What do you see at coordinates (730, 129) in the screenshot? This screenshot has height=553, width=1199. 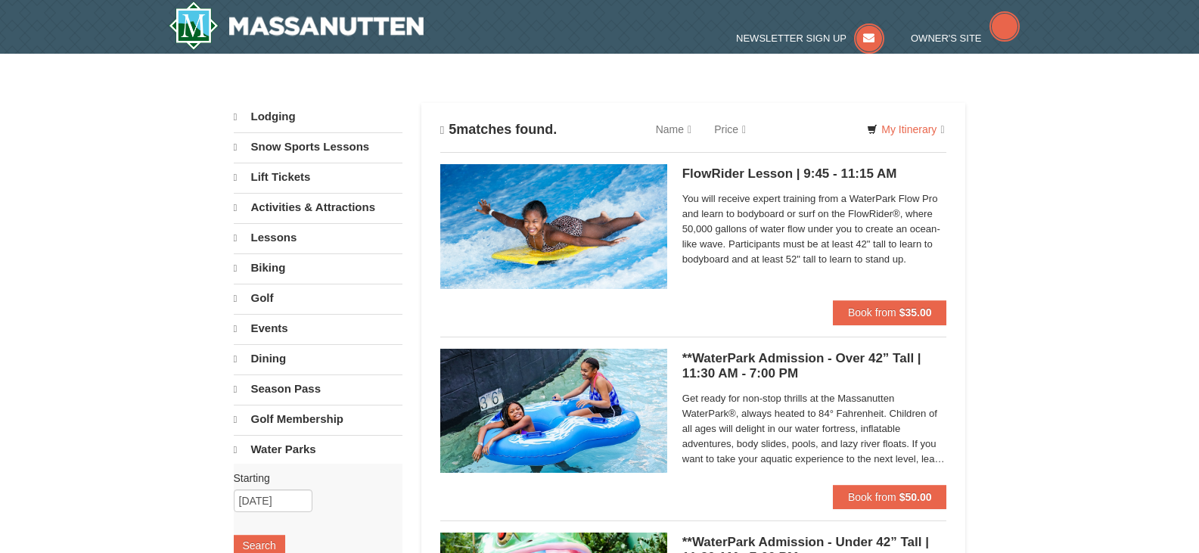 I see `a: Price` at bounding box center [730, 129].